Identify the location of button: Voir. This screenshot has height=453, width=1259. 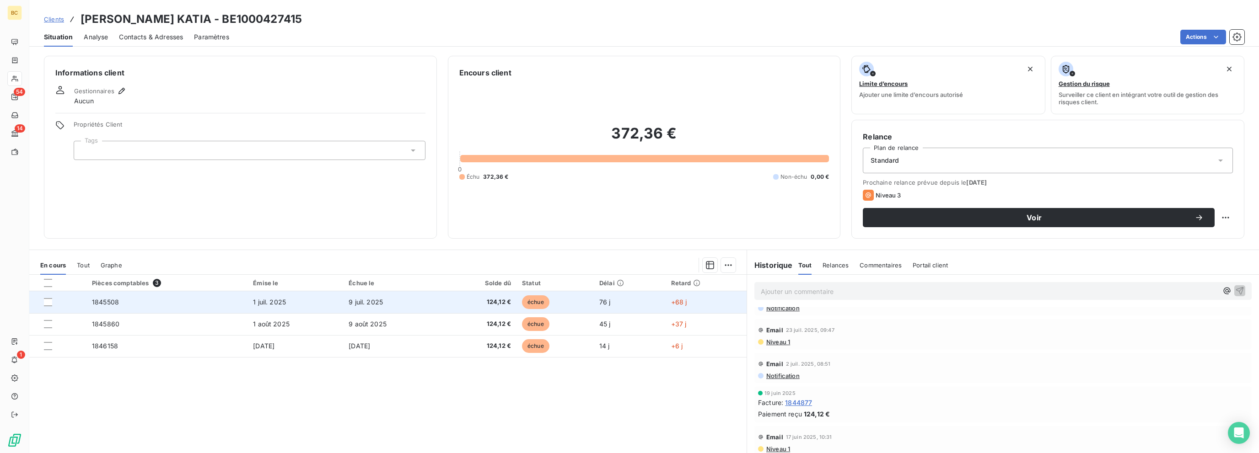
(1039, 218).